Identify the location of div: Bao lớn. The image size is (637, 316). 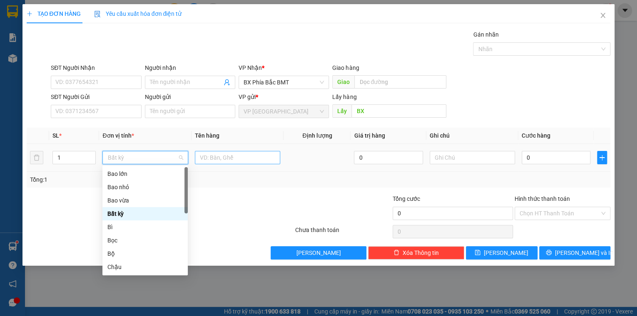
(145, 174).